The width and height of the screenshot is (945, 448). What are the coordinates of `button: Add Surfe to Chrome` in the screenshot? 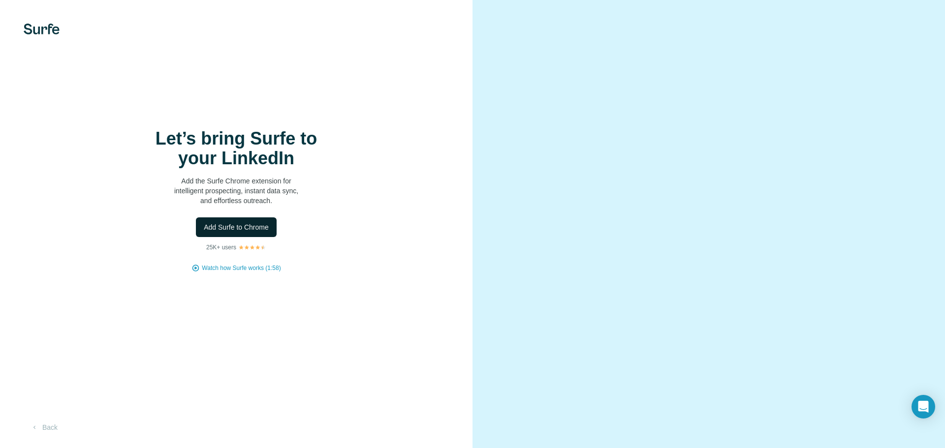 It's located at (236, 227).